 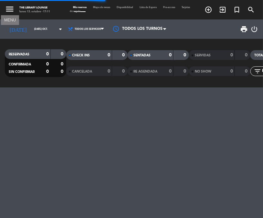 I want to click on i: arrow_drop_down, so click(x=60, y=29).